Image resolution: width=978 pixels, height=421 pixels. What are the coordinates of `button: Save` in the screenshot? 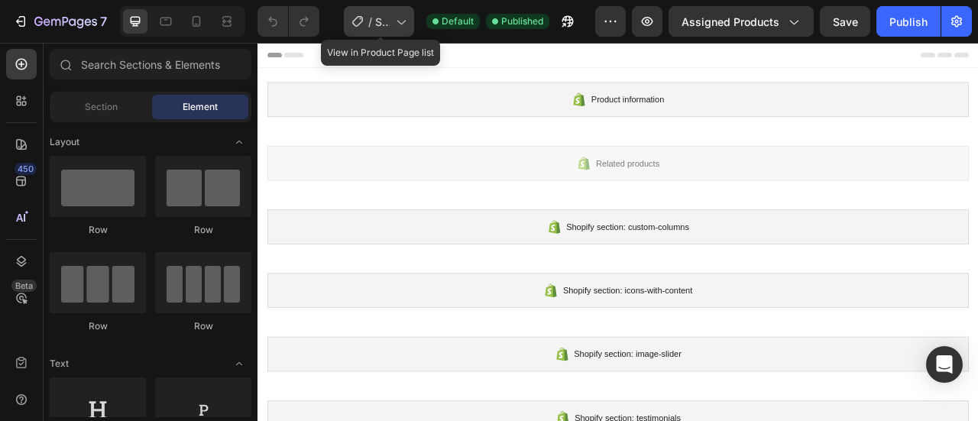 It's located at (845, 21).